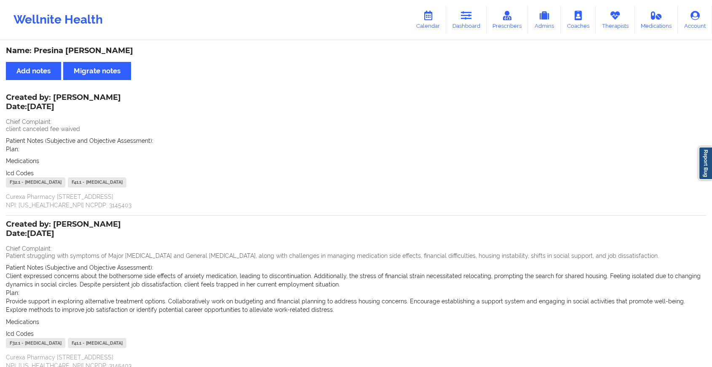  What do you see at coordinates (695, 20) in the screenshot?
I see `a: Account` at bounding box center [695, 20].